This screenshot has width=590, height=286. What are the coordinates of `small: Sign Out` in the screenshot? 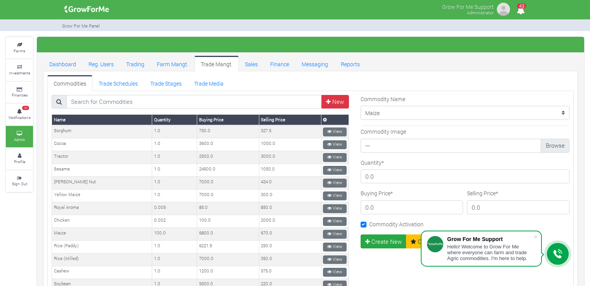 It's located at (19, 184).